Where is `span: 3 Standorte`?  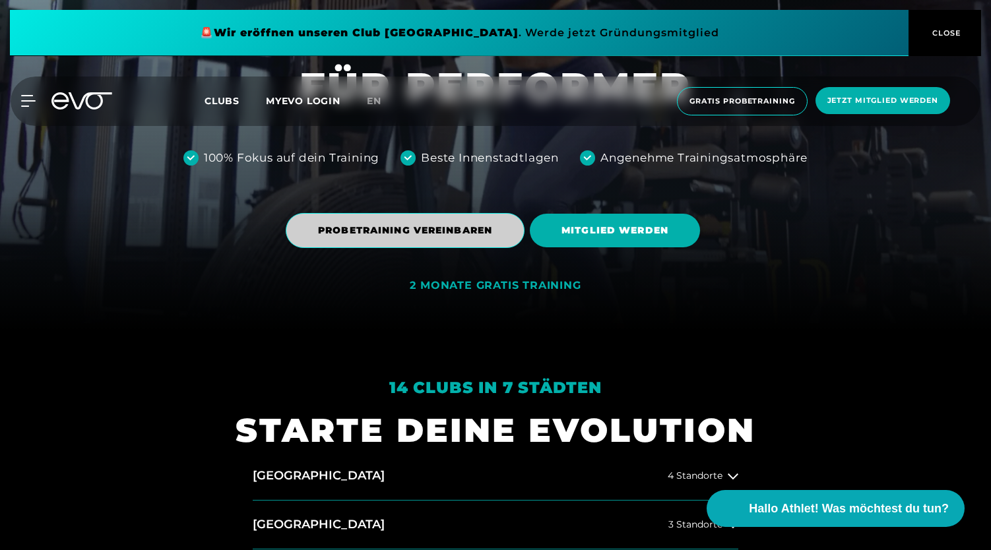
span: 3 Standorte is located at coordinates (695, 524).